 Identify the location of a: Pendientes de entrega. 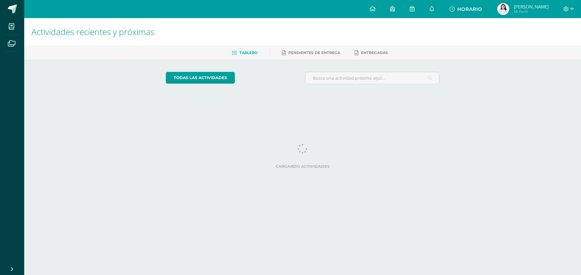
(311, 53).